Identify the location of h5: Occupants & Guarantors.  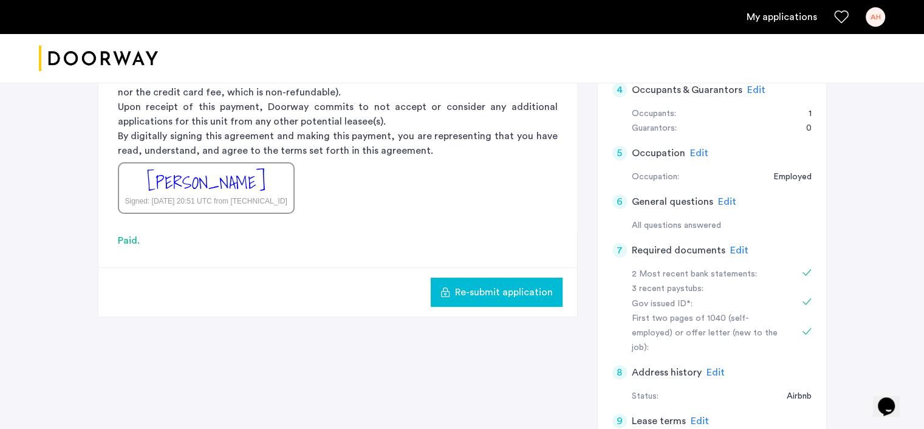
(687, 90).